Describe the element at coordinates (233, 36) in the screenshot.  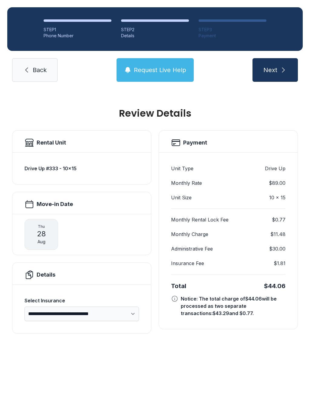
I see `div: Payment` at that location.